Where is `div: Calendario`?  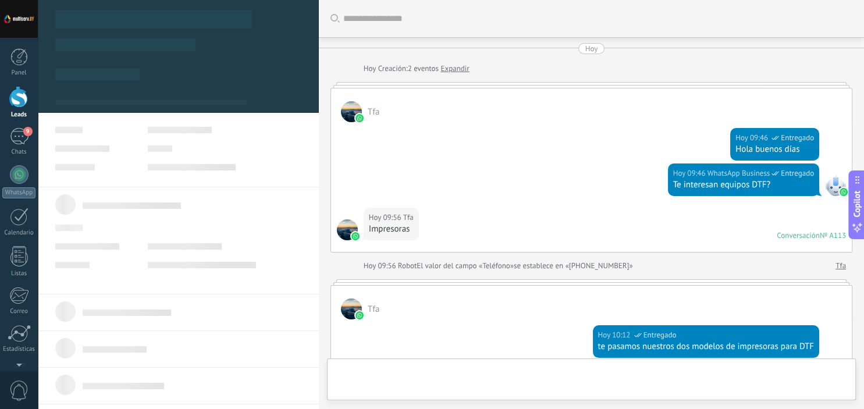
div: Calendario is located at coordinates (19, 233).